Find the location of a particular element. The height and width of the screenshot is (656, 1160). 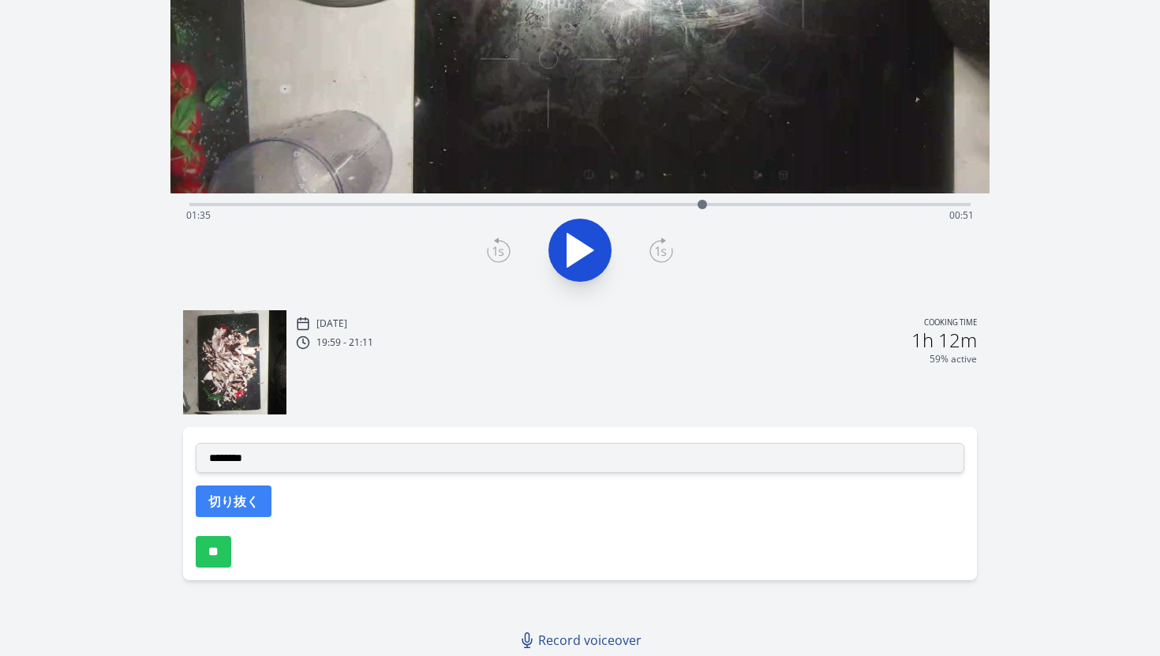

button: 切り抜く is located at coordinates (234, 501).